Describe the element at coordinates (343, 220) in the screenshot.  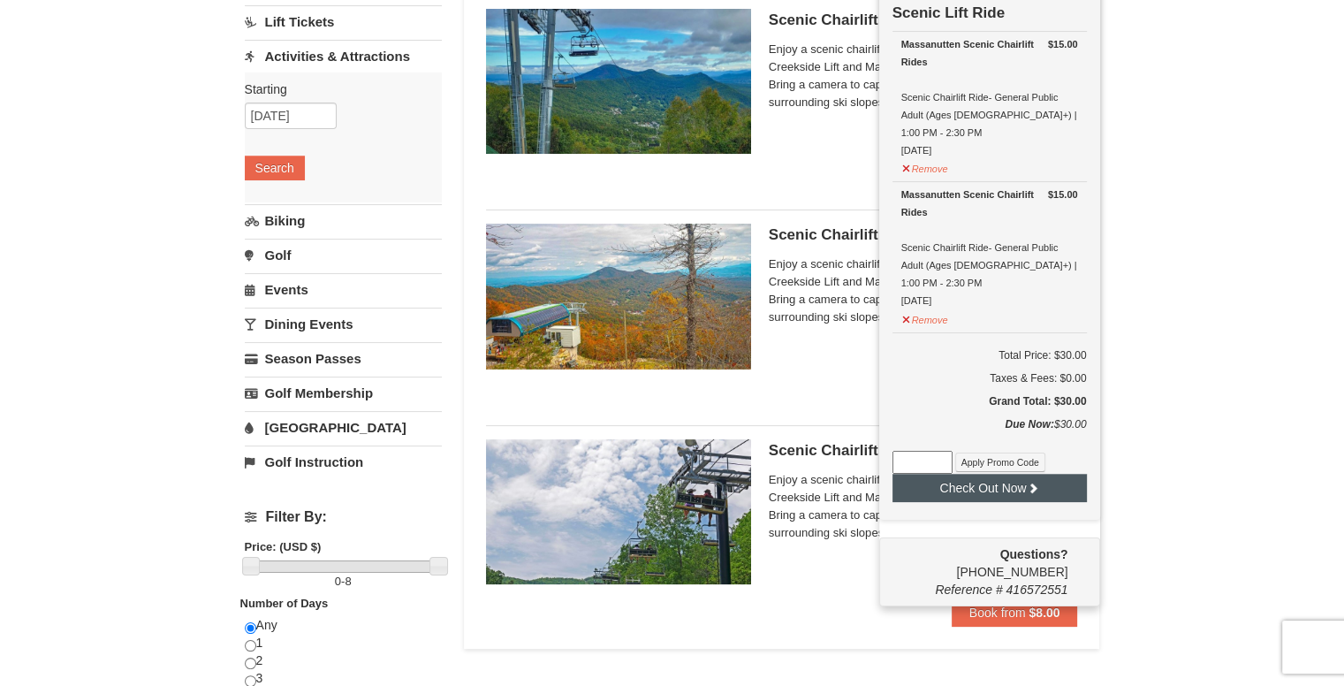
I see `a: Biking` at that location.